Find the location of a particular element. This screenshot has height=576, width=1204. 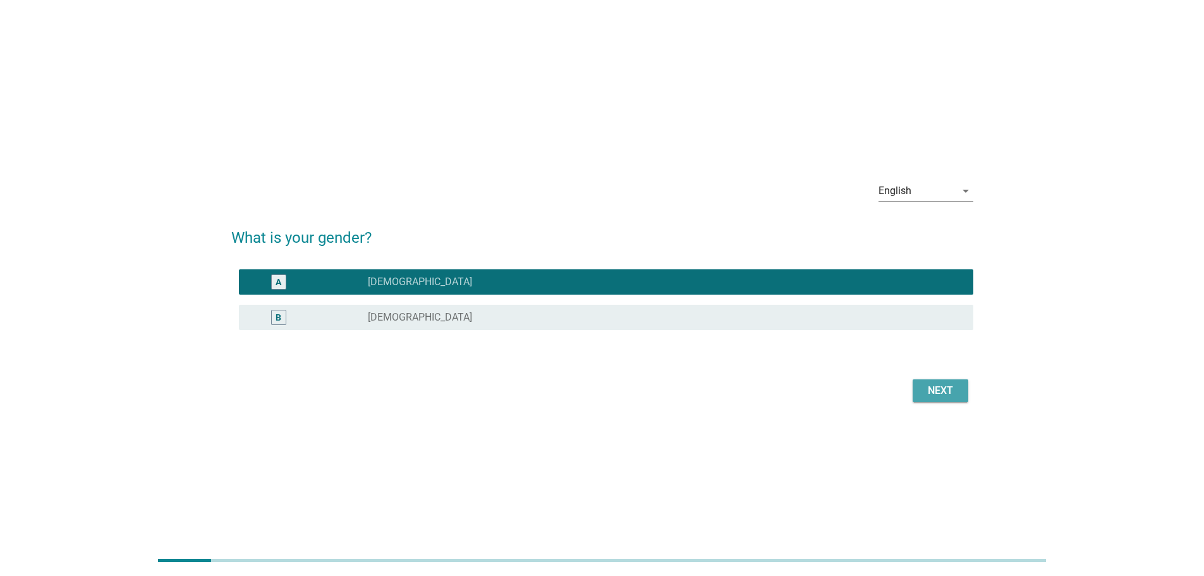

div: Next is located at coordinates (940, 390).